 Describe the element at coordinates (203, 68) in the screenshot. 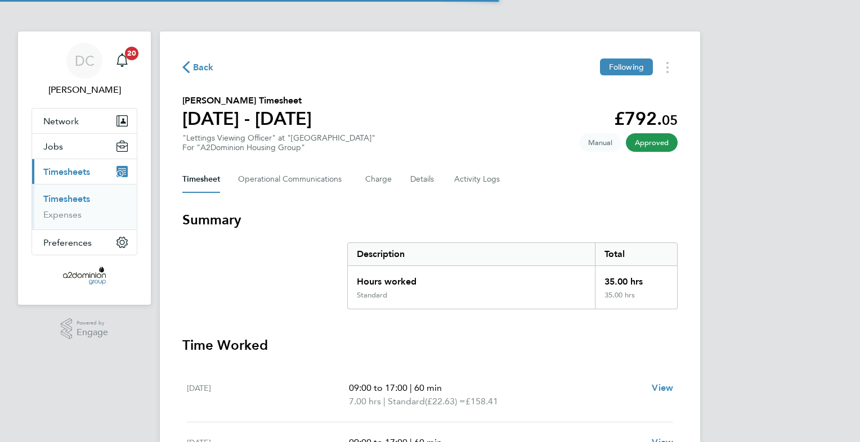

I see `span: Back` at that location.